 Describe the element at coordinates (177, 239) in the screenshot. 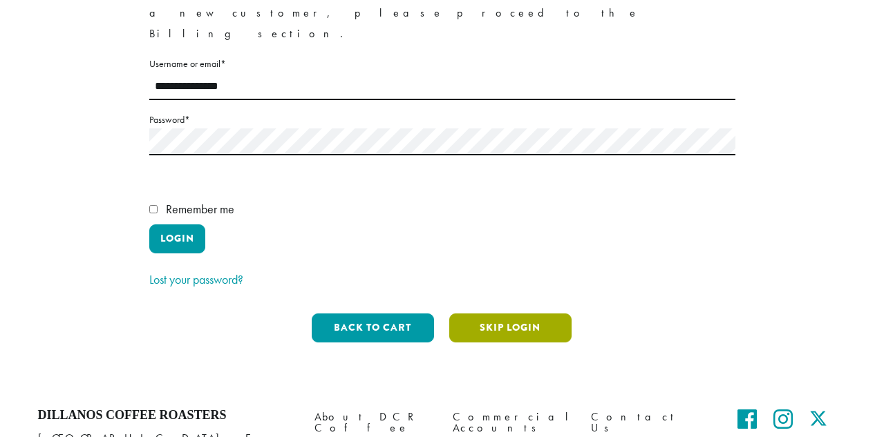

I see `button: Login` at that location.